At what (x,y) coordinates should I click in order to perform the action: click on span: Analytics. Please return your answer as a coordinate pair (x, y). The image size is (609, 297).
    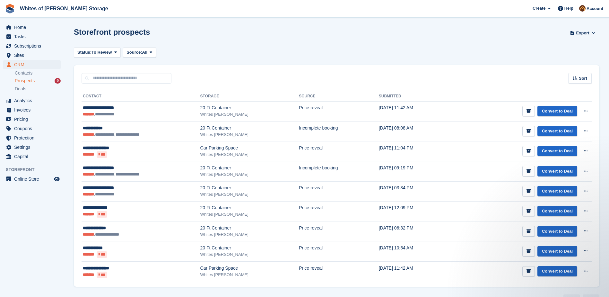
    Looking at the image, I should click on (33, 101).